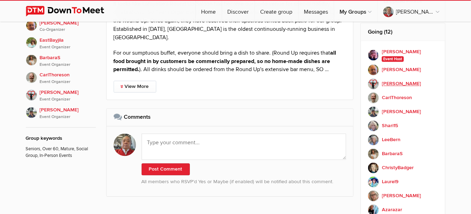  I want to click on b: LeeBern, so click(391, 140).